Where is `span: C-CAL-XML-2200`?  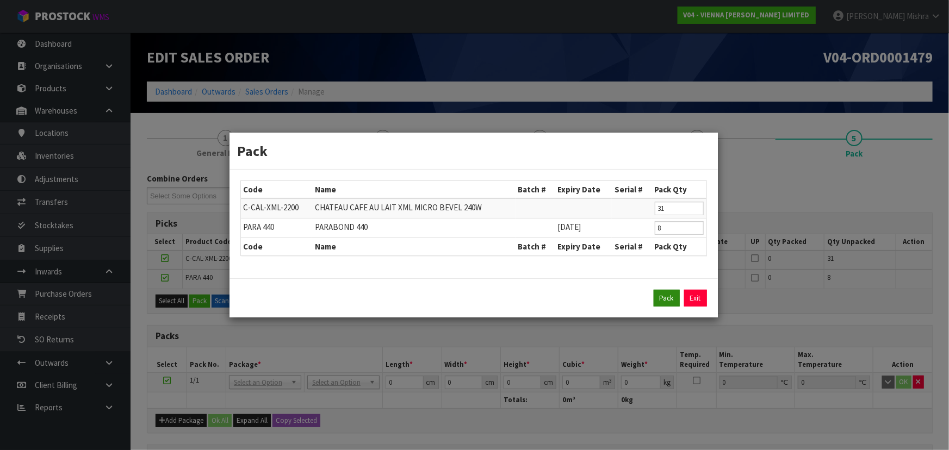 span: C-CAL-XML-2200 is located at coordinates (271, 207).